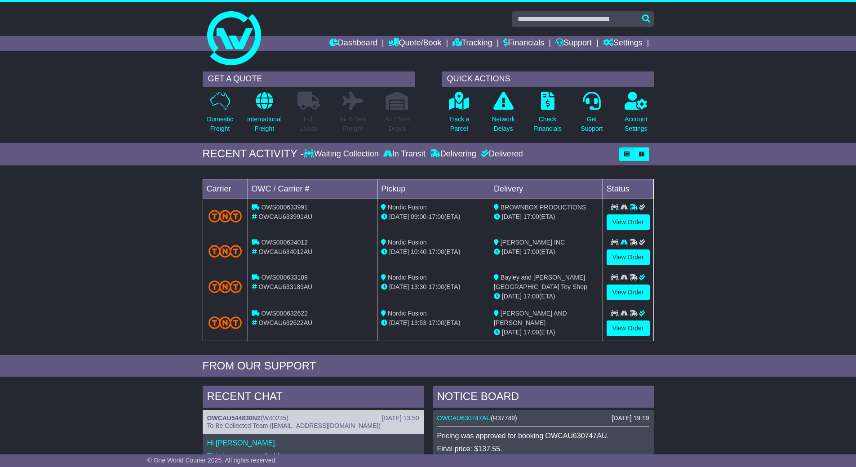 Image resolution: width=856 pixels, height=467 pixels. I want to click on a: Financials, so click(523, 44).